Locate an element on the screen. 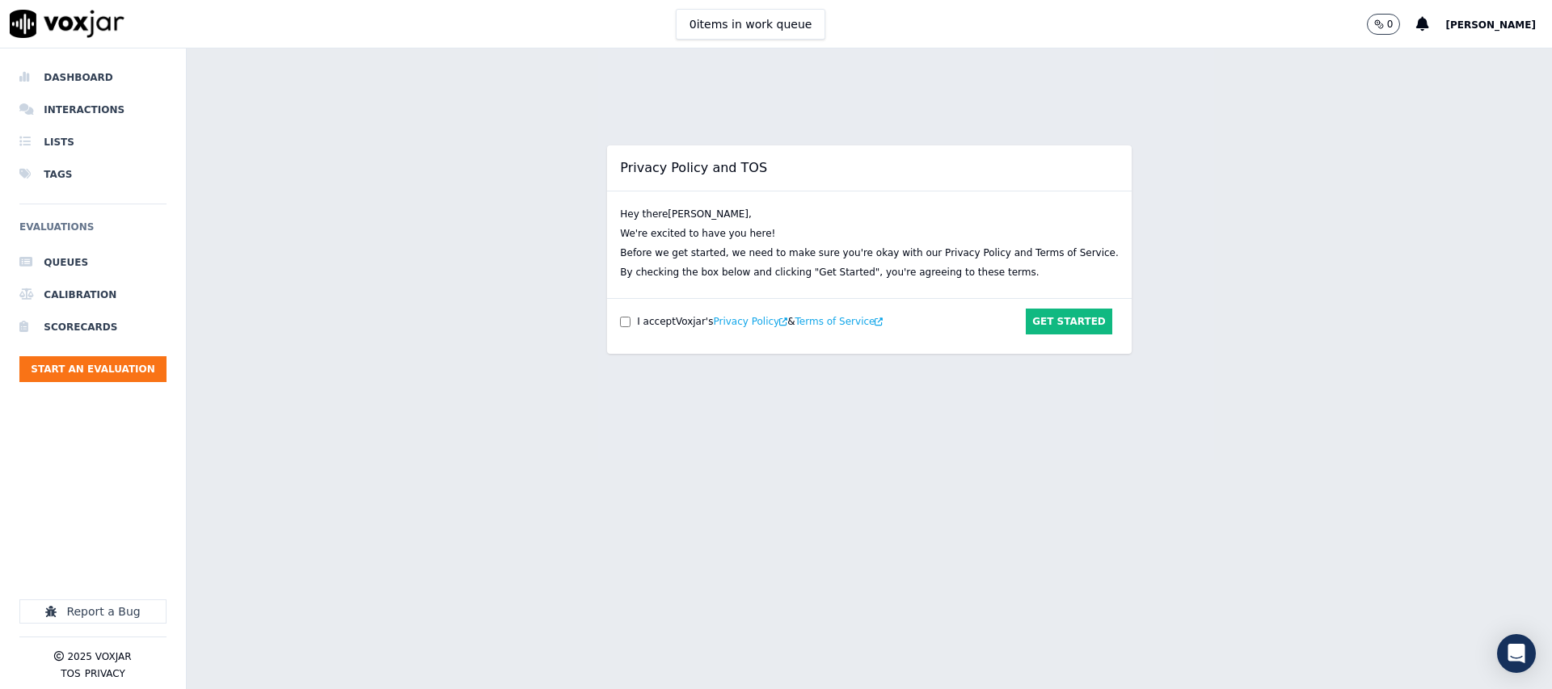 The height and width of the screenshot is (689, 1552). button: 0items in work queue is located at coordinates (751, 24).